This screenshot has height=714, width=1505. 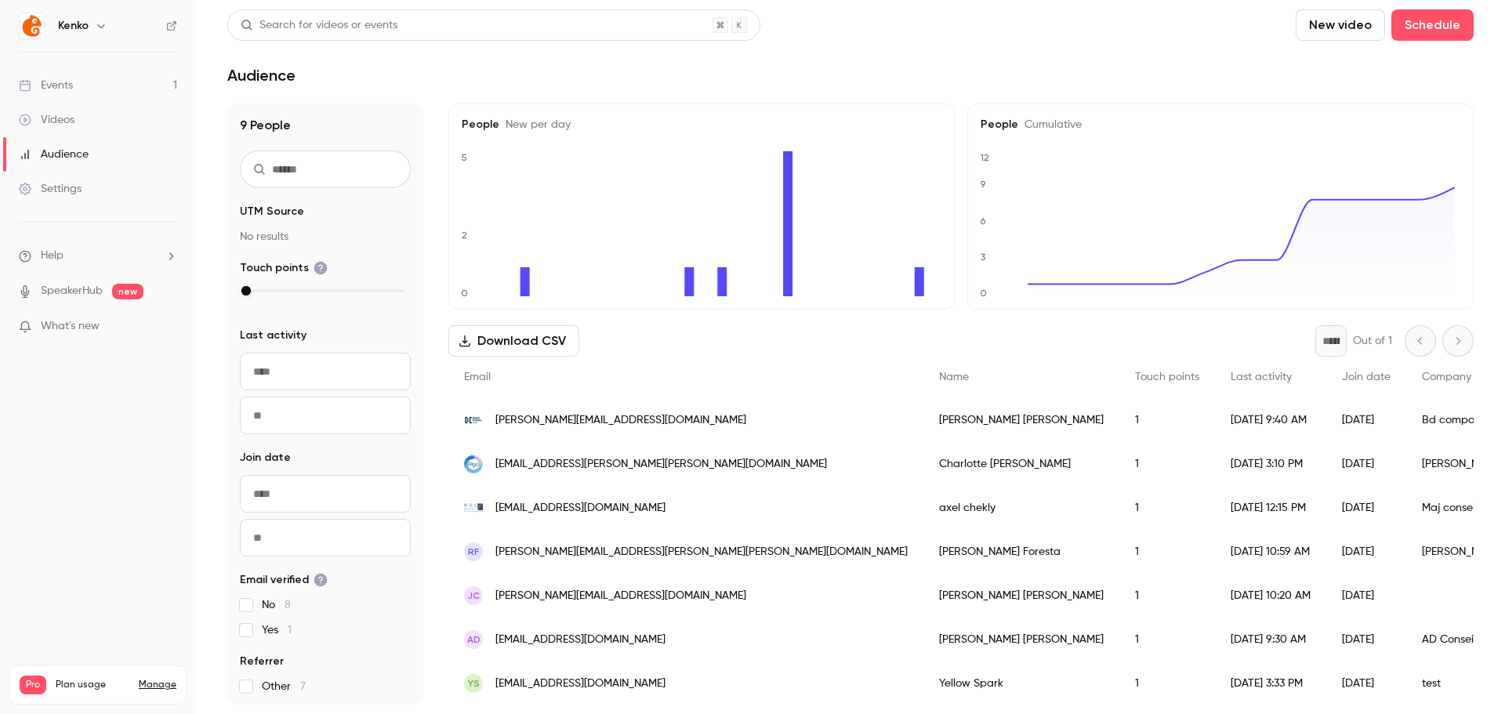 I want to click on h1: 9 People, so click(x=325, y=125).